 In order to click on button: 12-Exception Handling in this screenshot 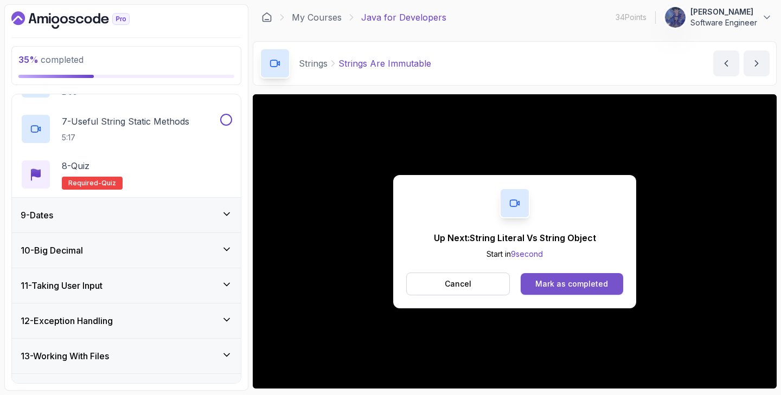, I will do `click(126, 321)`.